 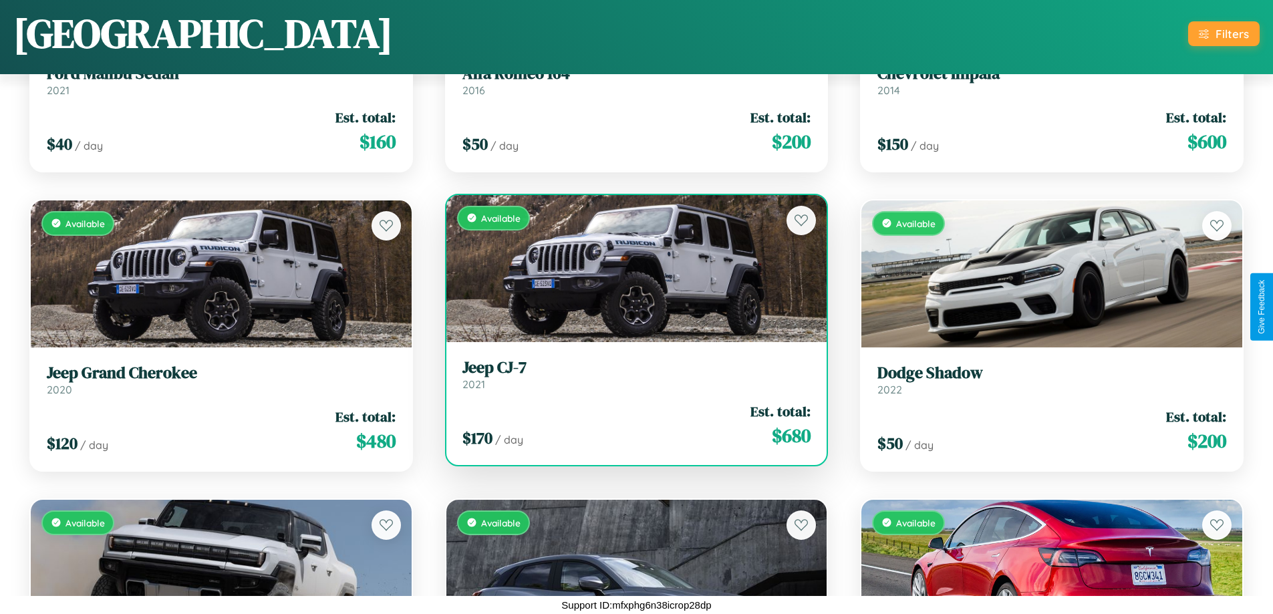 I want to click on h3: Chevrolet Impala, so click(x=1052, y=74).